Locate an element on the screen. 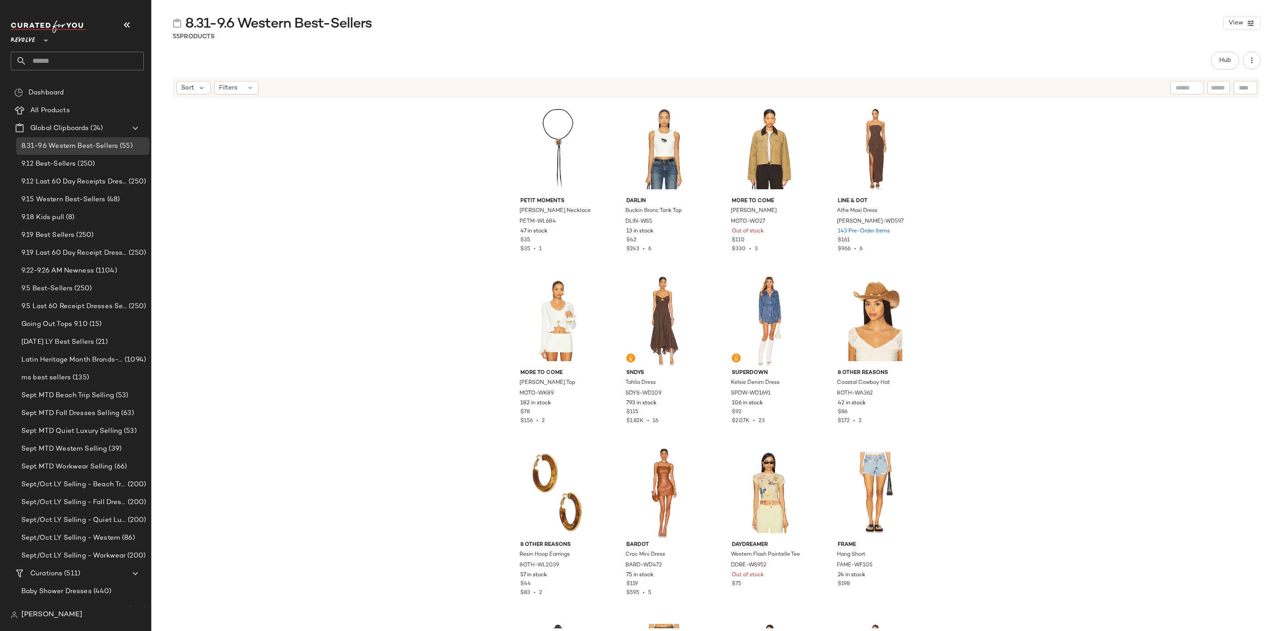 Image resolution: width=1282 pixels, height=631 pixels. img: MOTO-WO27_V1.jpg is located at coordinates (769, 149).